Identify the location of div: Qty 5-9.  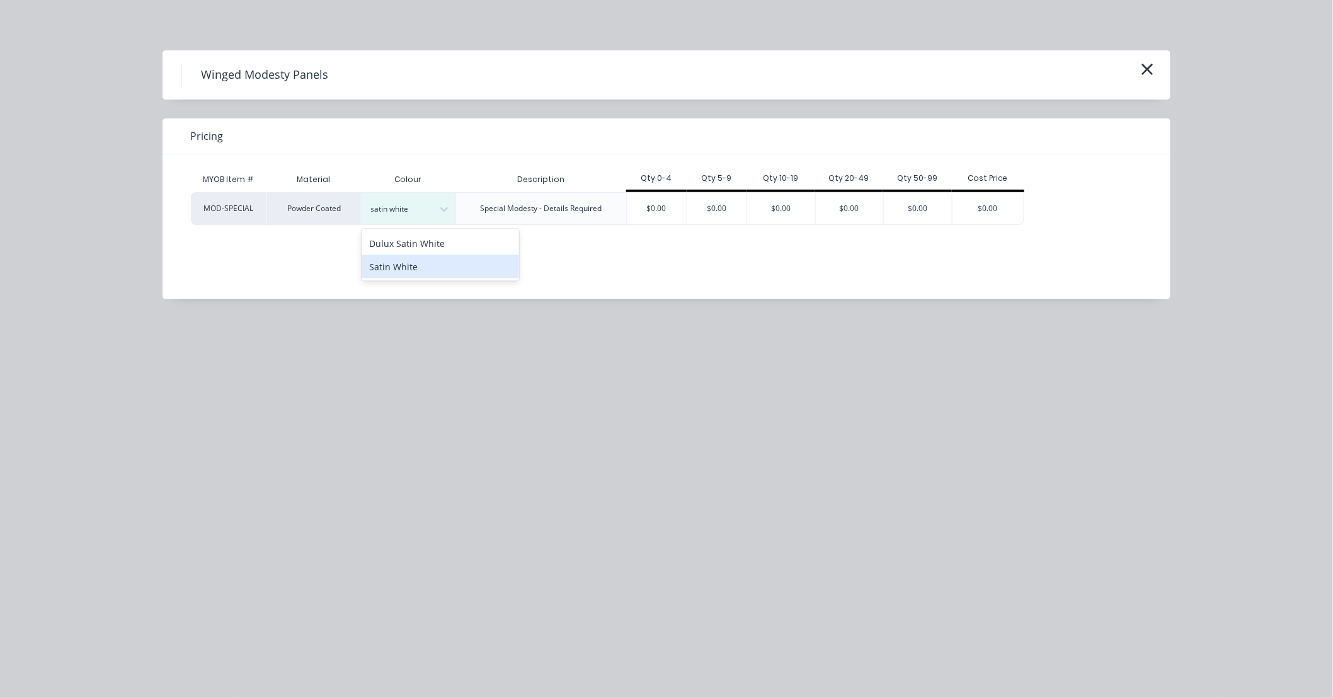
(717, 178).